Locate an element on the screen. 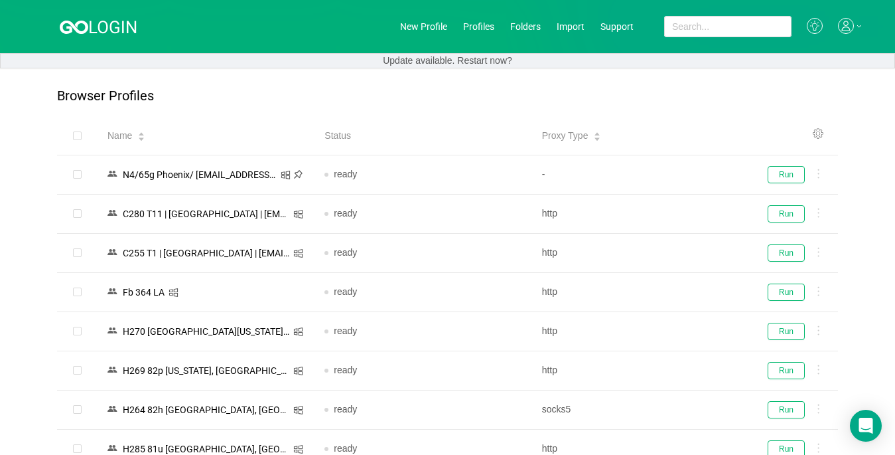 The height and width of the screenshot is (455, 895). a: New Profile is located at coordinates (423, 27).